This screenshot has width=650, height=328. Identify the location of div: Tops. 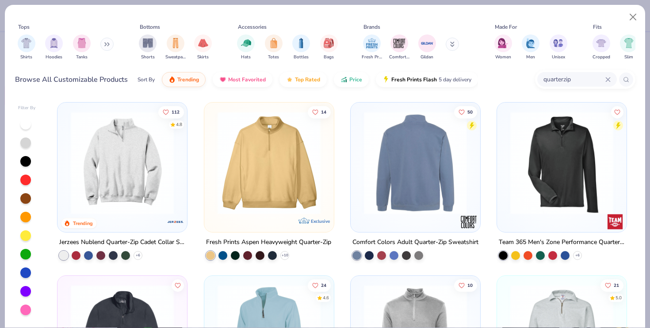
(24, 27).